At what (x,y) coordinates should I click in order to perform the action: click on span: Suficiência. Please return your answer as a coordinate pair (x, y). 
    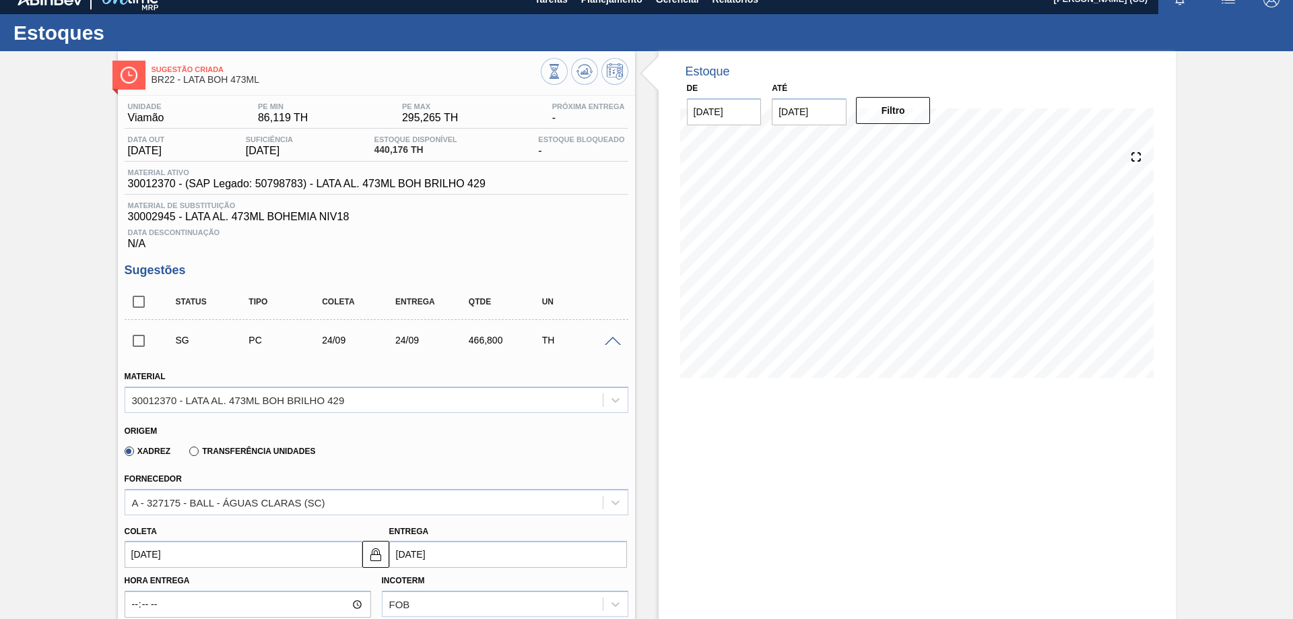
    Looking at the image, I should click on (269, 139).